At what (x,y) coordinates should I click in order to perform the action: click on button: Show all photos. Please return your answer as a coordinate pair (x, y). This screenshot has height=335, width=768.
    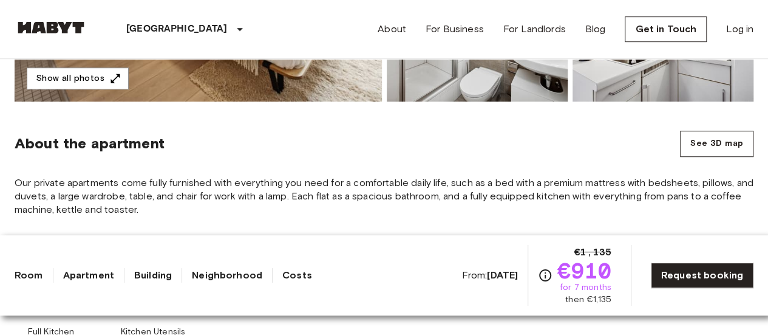
    Looking at the image, I should click on (78, 78).